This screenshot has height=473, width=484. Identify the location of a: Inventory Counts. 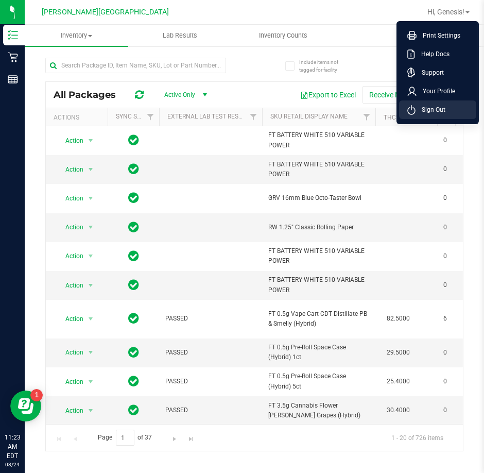
(283, 36).